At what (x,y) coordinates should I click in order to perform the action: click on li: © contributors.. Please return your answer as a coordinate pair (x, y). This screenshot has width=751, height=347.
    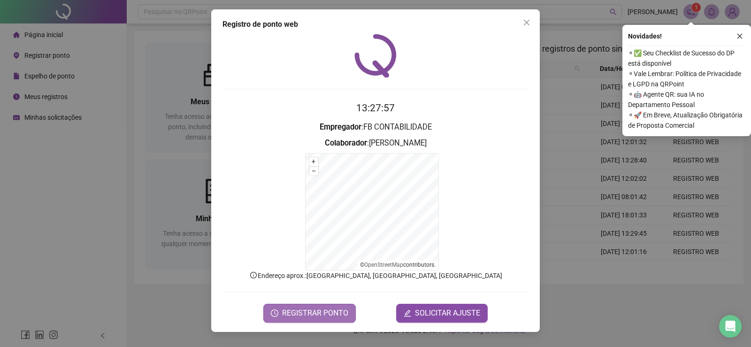
    Looking at the image, I should click on (397, 265).